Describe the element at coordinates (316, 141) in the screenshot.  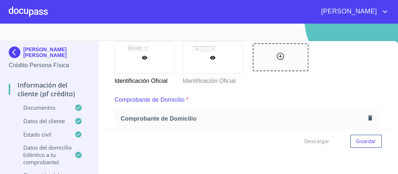
I see `span: Descargar` at that location.